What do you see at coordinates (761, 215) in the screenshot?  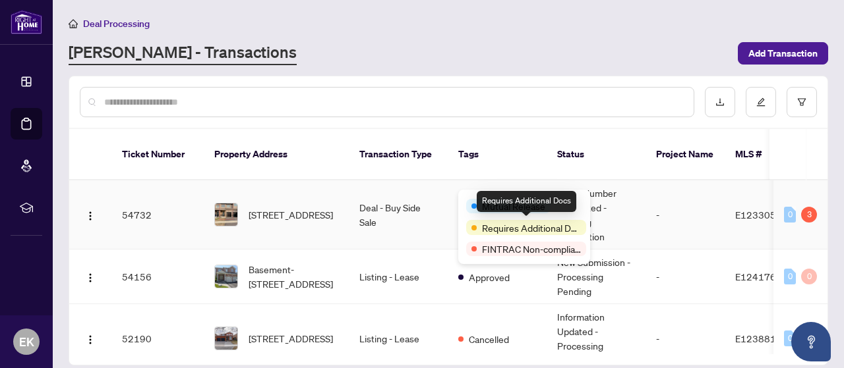 I see `span: E12330526` at bounding box center [761, 215].